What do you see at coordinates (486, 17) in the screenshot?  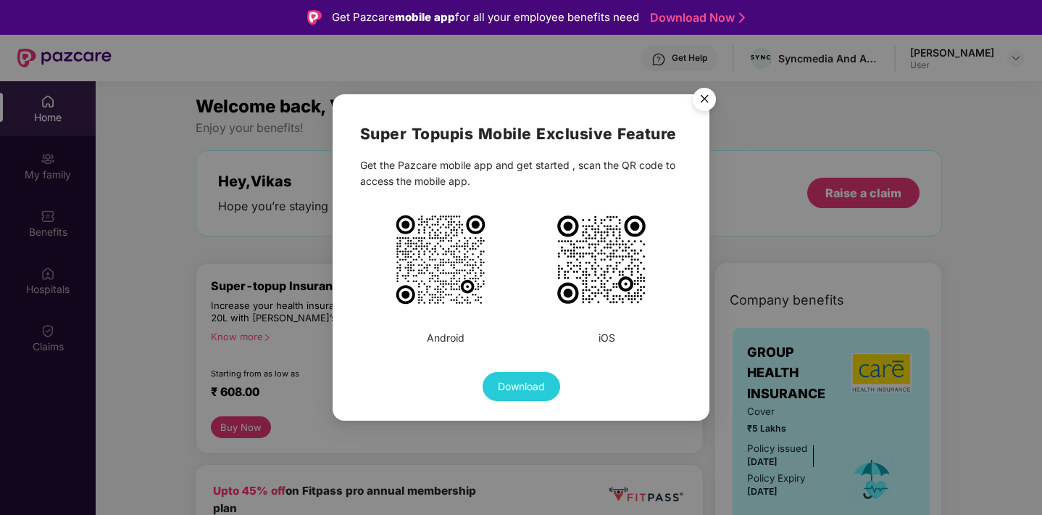 I see `div: Get Pazcare for all your employee benefits need` at bounding box center [486, 17].